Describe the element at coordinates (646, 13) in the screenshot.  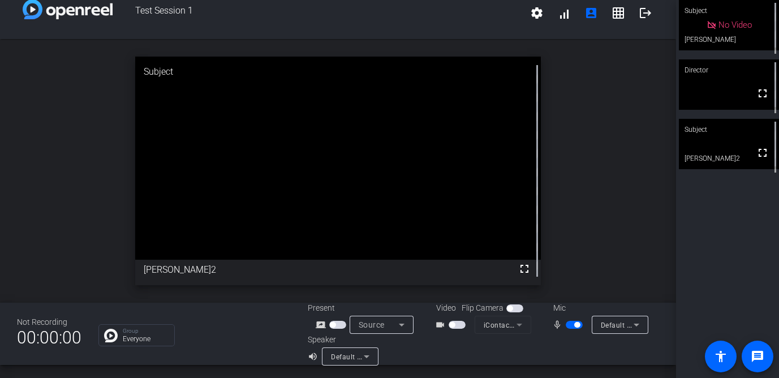
I see `mat-icon: logout` at that location.